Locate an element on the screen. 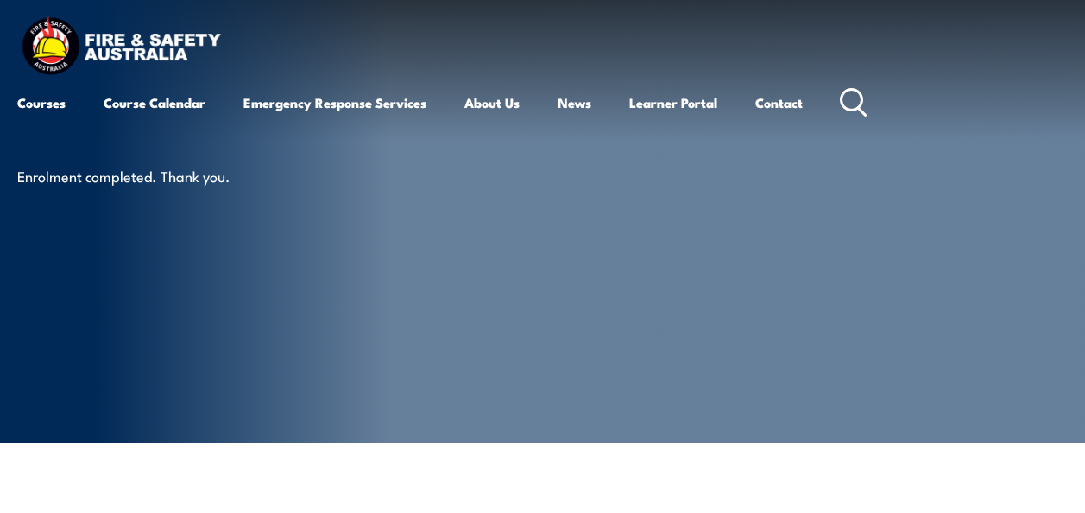 This screenshot has width=1085, height=513. a: Learner Portal is located at coordinates (673, 103).